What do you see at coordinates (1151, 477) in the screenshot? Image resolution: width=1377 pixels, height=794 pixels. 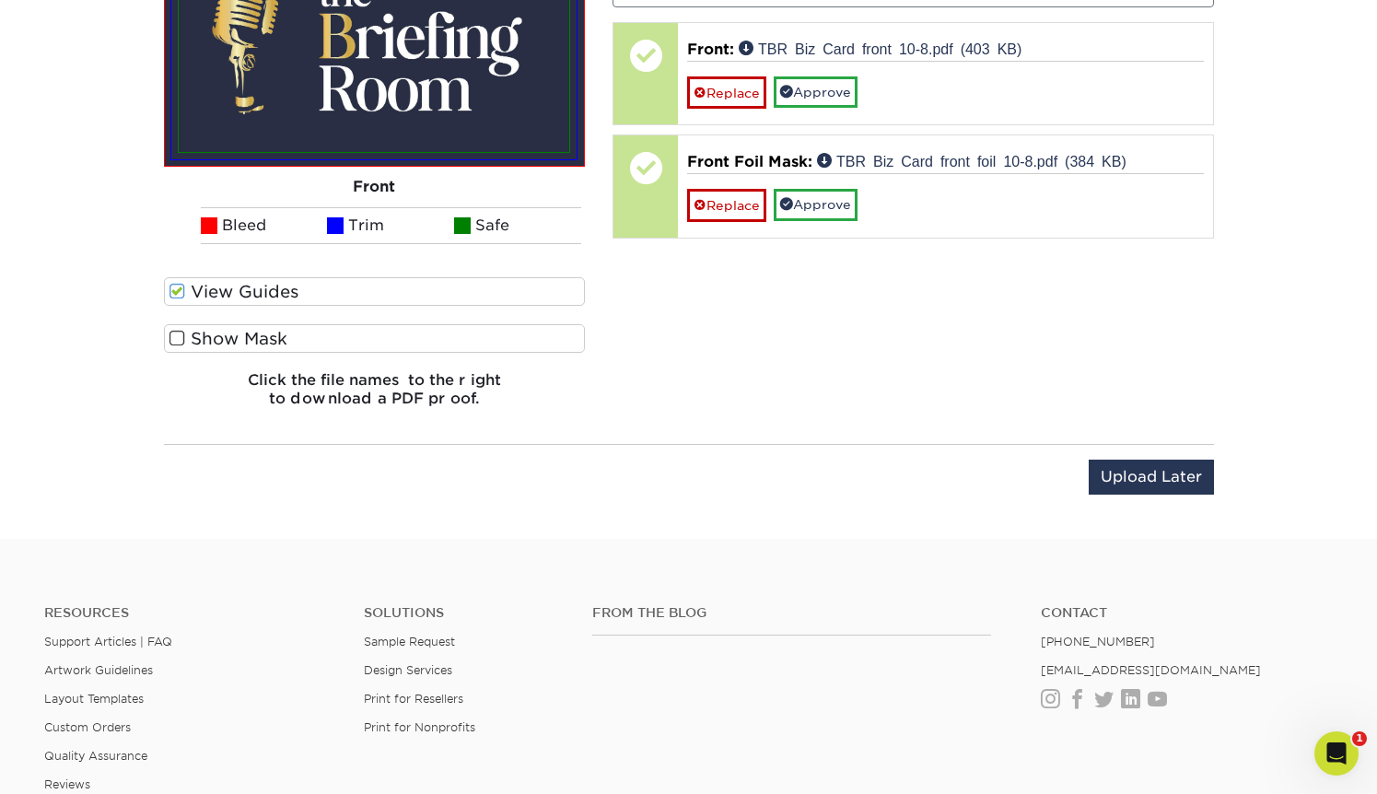 I see `input: Upload Later` at bounding box center [1151, 477].